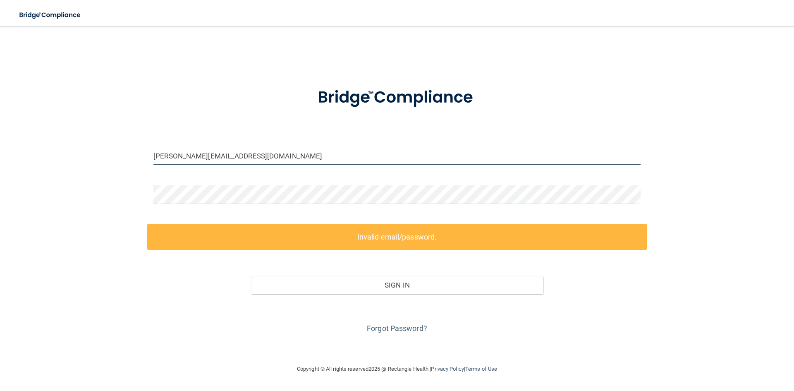 The width and height of the screenshot is (794, 391). Describe the element at coordinates (481, 368) in the screenshot. I see `a: Terms of Use` at that location.